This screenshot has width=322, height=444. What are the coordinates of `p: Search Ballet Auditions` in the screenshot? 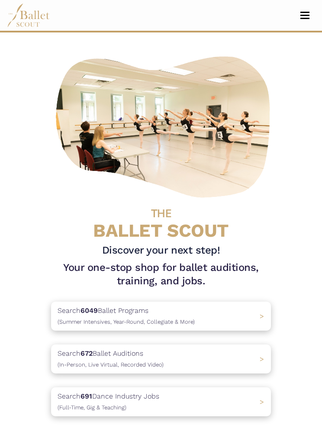 It's located at (110, 359).